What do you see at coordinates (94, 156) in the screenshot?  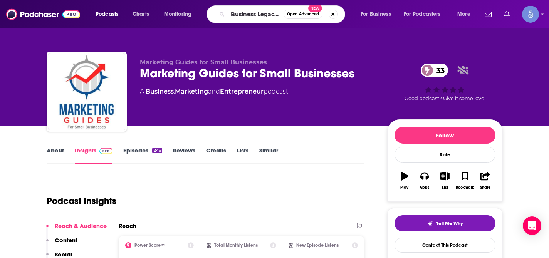 I see `a: InsightsPodchaser Pro` at bounding box center [94, 156].